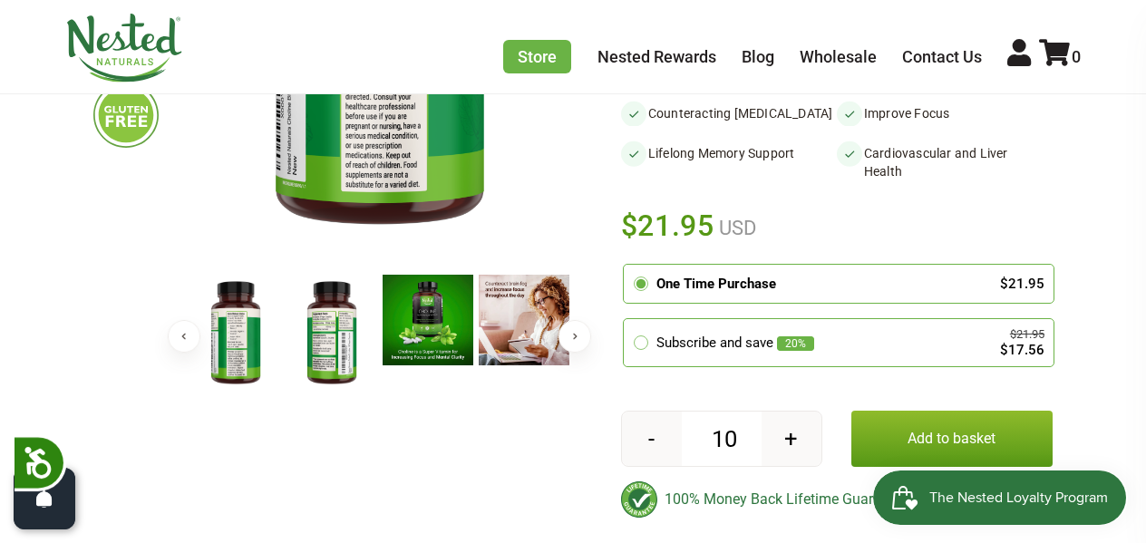 This screenshot has width=1146, height=543. What do you see at coordinates (1076, 56) in the screenshot?
I see `span: 0` at bounding box center [1076, 56].